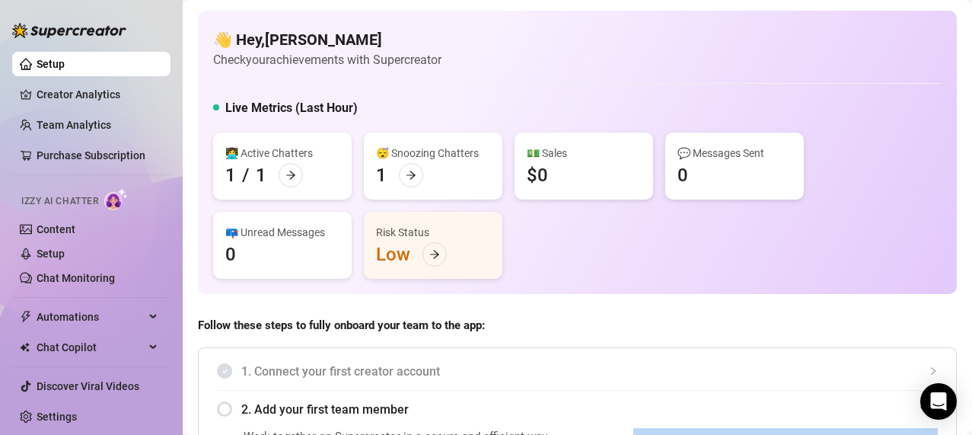 The height and width of the screenshot is (435, 972). What do you see at coordinates (589, 371) in the screenshot?
I see `span: 1. Connect your first creator account` at bounding box center [589, 371].